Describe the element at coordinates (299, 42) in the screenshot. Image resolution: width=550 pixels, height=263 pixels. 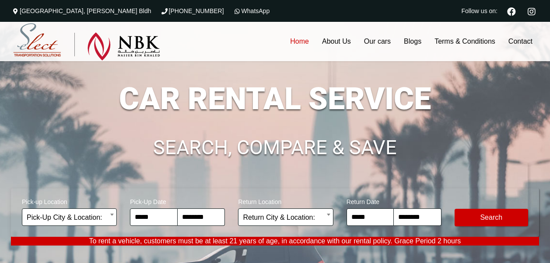
I see `a: Home` at that location.